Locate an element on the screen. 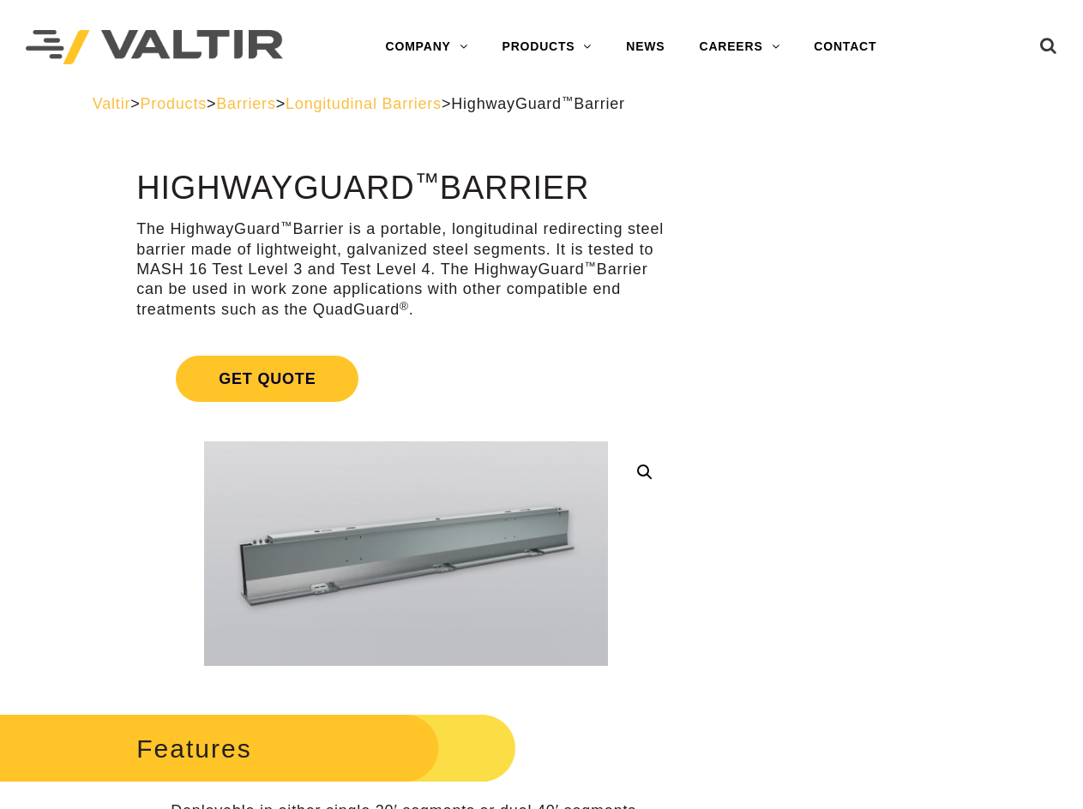 Image resolution: width=1083 pixels, height=809 pixels. span: HighwayGuard Barrier is located at coordinates (538, 104).